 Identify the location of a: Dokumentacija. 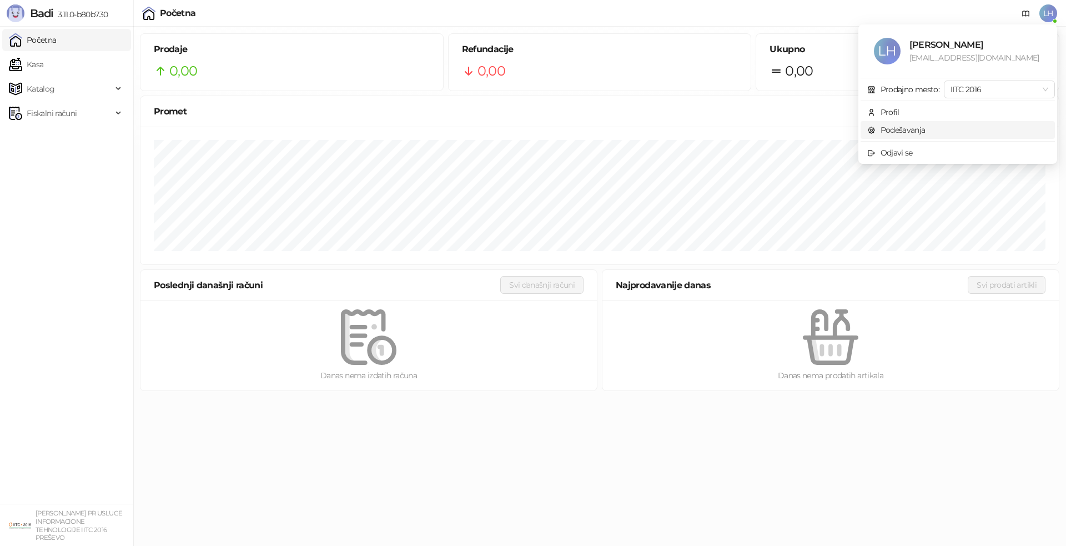
(1026, 13).